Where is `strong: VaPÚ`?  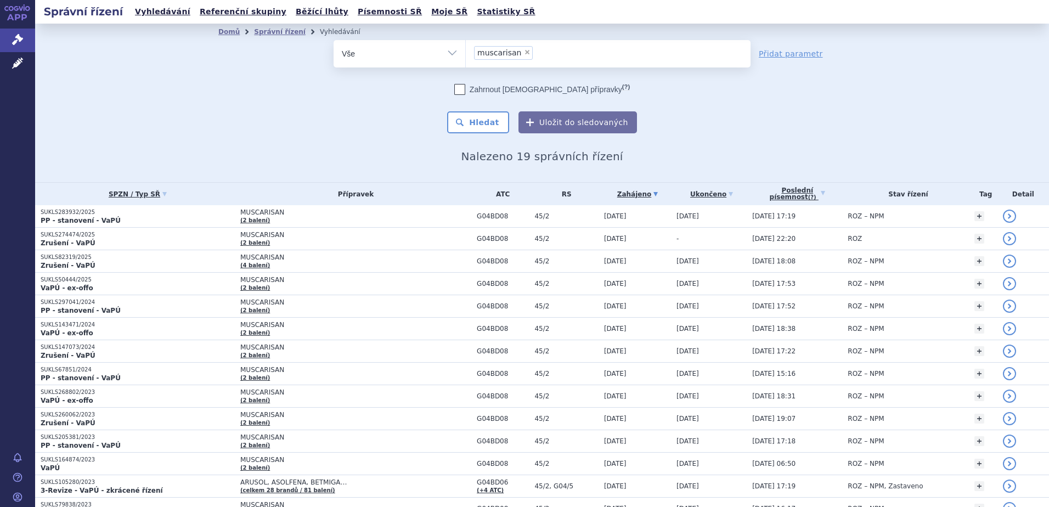
strong: VaPÚ is located at coordinates (50, 468).